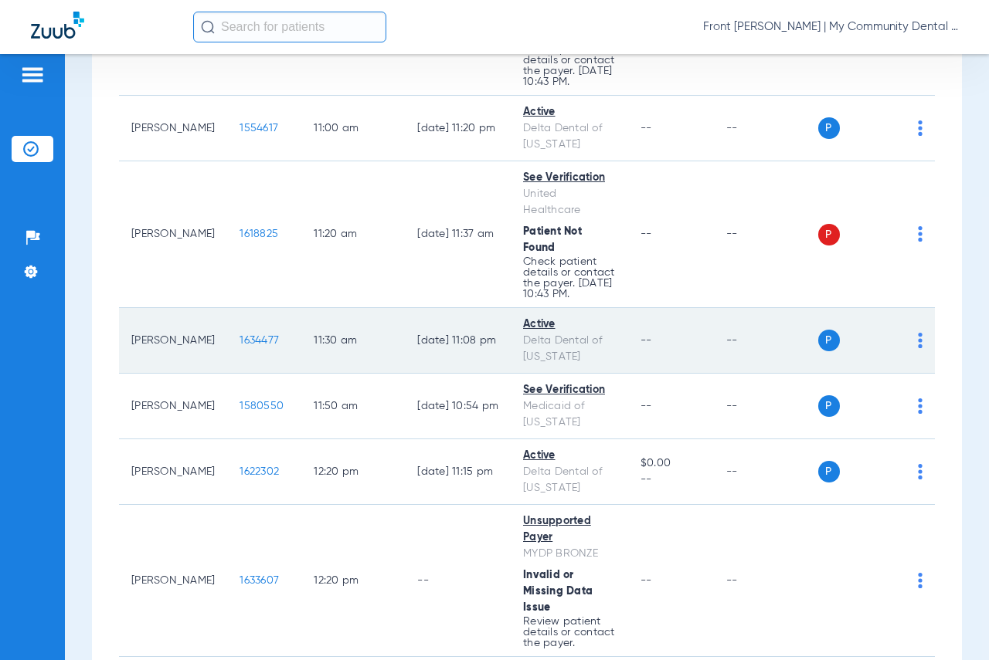  Describe the element at coordinates (569, 202) in the screenshot. I see `div: United Healthcare` at that location.